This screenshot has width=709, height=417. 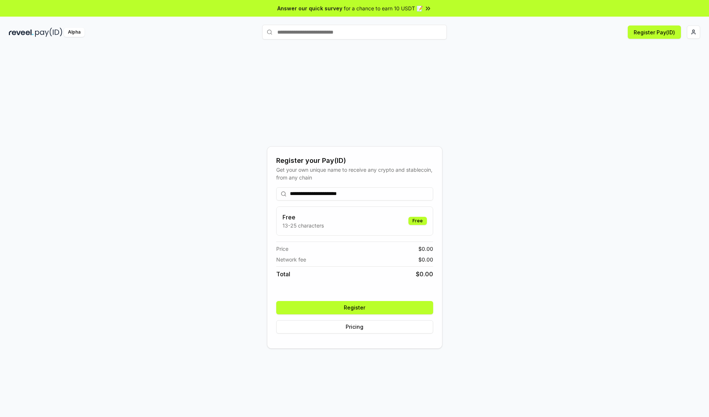 I want to click on span: Network fee, so click(x=291, y=259).